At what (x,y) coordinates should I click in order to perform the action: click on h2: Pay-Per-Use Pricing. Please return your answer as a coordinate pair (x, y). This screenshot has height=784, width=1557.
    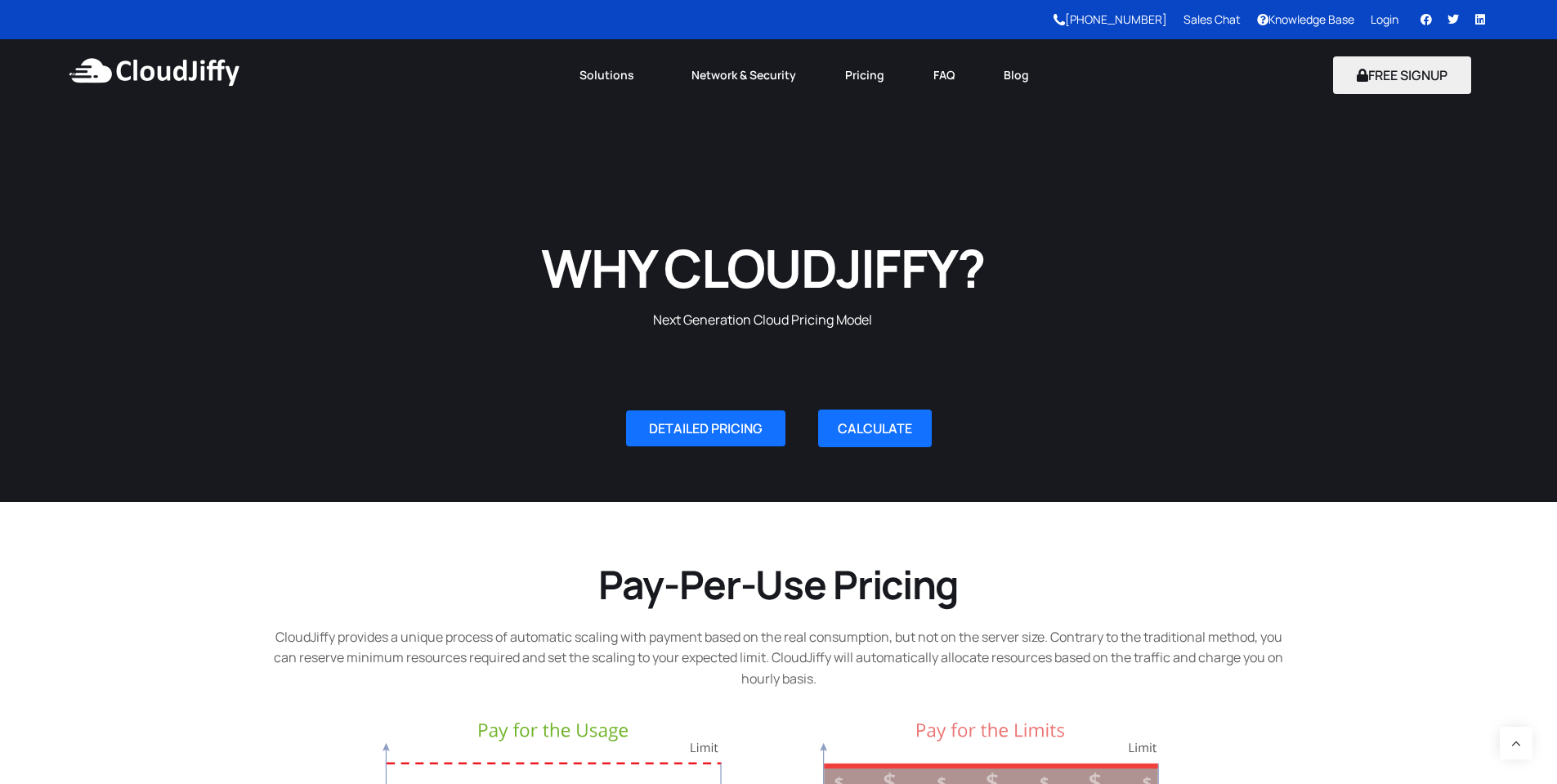
    Looking at the image, I should click on (779, 584).